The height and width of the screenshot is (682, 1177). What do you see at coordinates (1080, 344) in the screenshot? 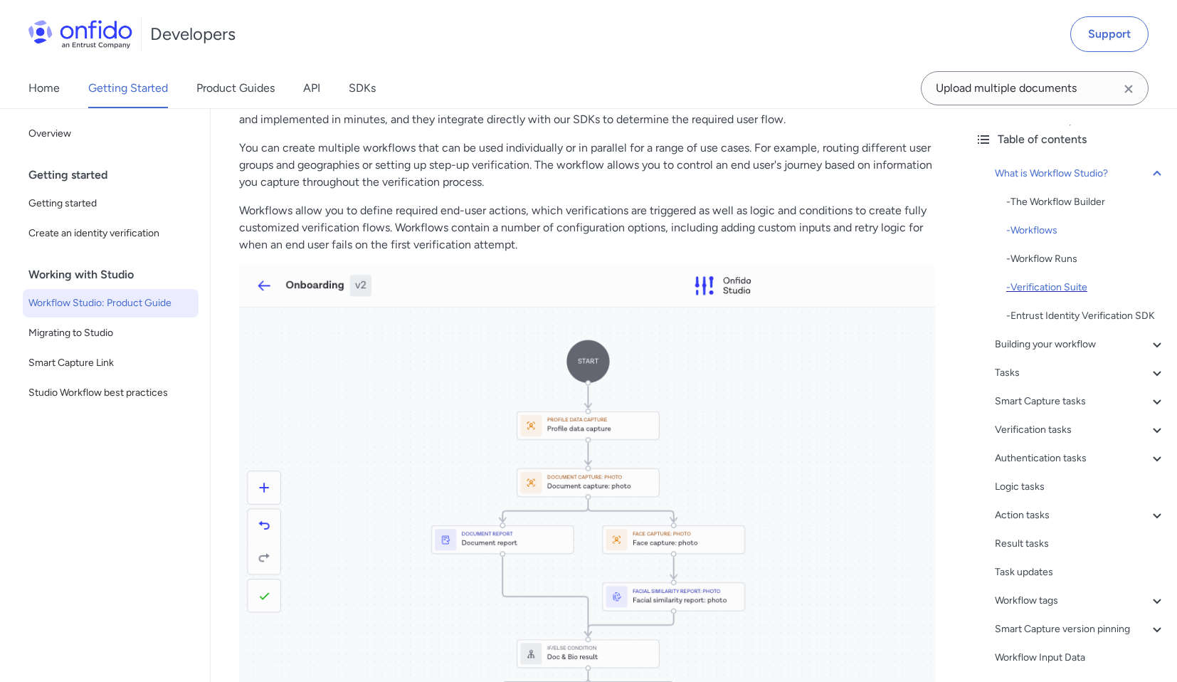
I see `div: Building your workflow` at bounding box center [1080, 344].